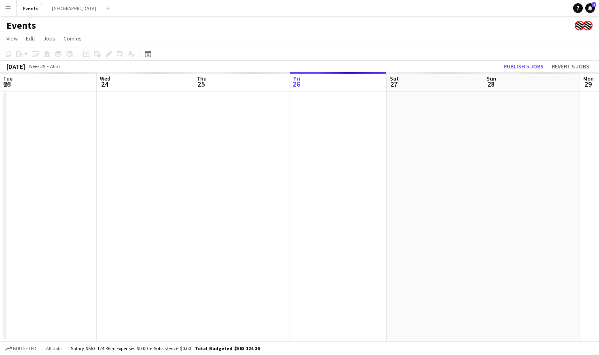 This screenshot has width=599, height=355. Describe the element at coordinates (21, 348) in the screenshot. I see `button: Budgeted` at that location.